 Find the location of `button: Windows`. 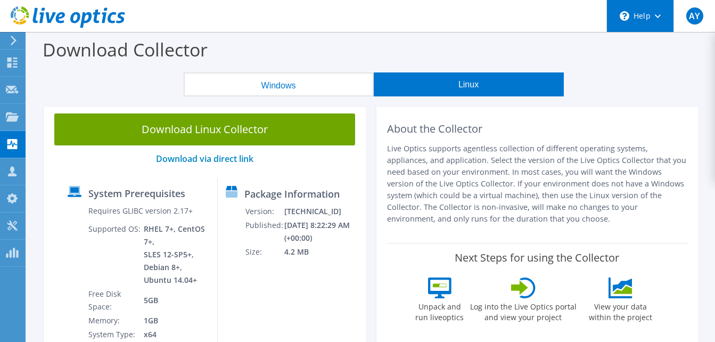

button: Windows is located at coordinates (278, 84).